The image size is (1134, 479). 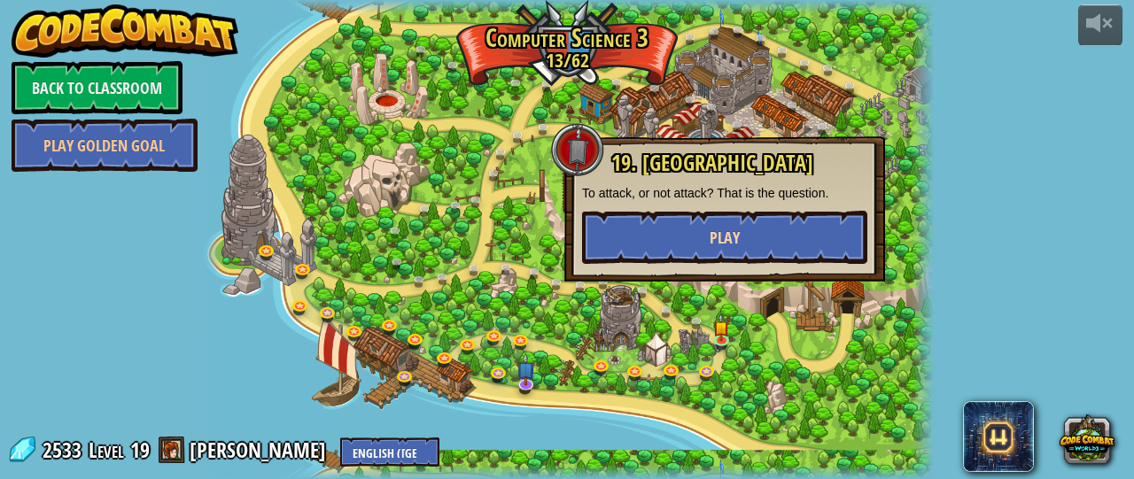 What do you see at coordinates (1100, 25) in the screenshot?
I see `button: Adjust volume` at bounding box center [1100, 25].